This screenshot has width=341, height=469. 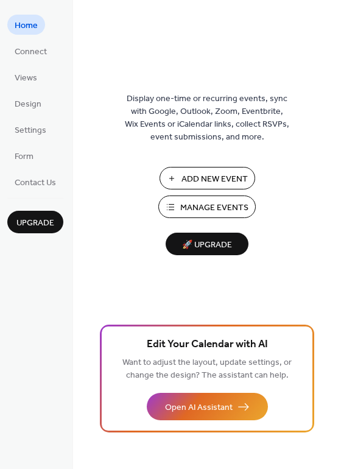 I want to click on span: Want to adjust the layout, update settings, or change the design? The assistant can help., so click(x=207, y=369).